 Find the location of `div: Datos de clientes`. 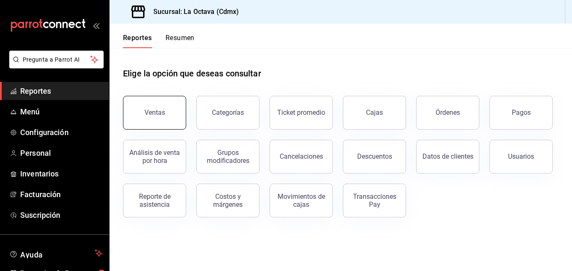

div: Datos de clientes is located at coordinates (448, 156).